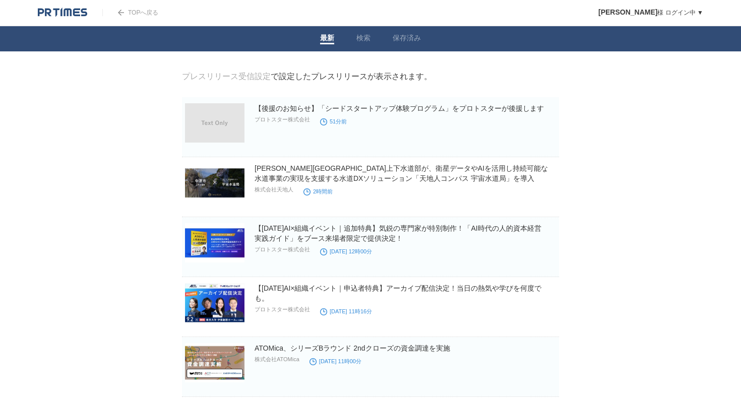  I want to click on p: 株式会社天地人, so click(274, 190).